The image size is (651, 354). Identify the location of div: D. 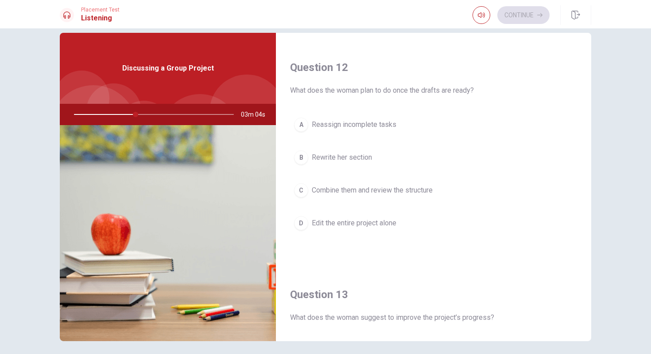
(301, 223).